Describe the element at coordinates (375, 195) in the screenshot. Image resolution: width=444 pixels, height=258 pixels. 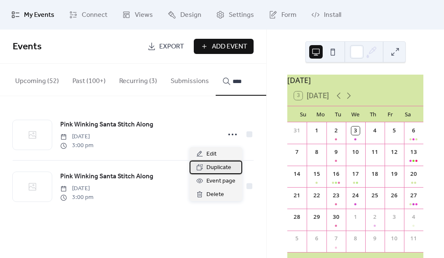
I see `div: 25` at that location.